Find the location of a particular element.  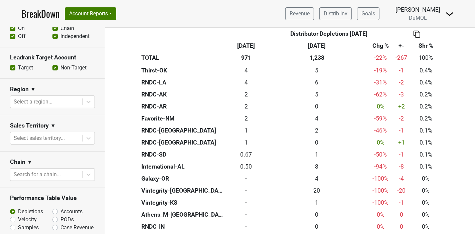

td: 100% is located at coordinates (426, 58).